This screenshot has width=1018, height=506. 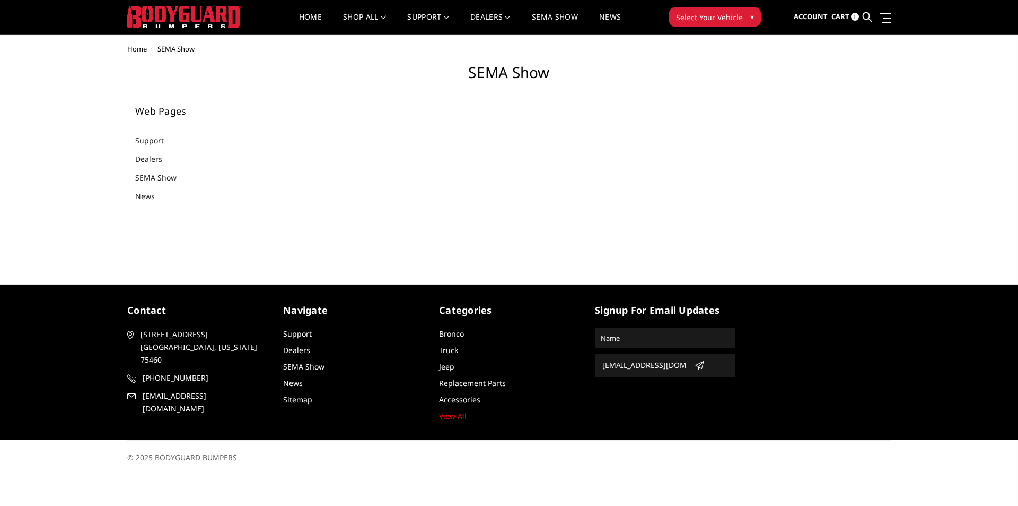 What do you see at coordinates (811, 17) in the screenshot?
I see `a: Account` at bounding box center [811, 17].